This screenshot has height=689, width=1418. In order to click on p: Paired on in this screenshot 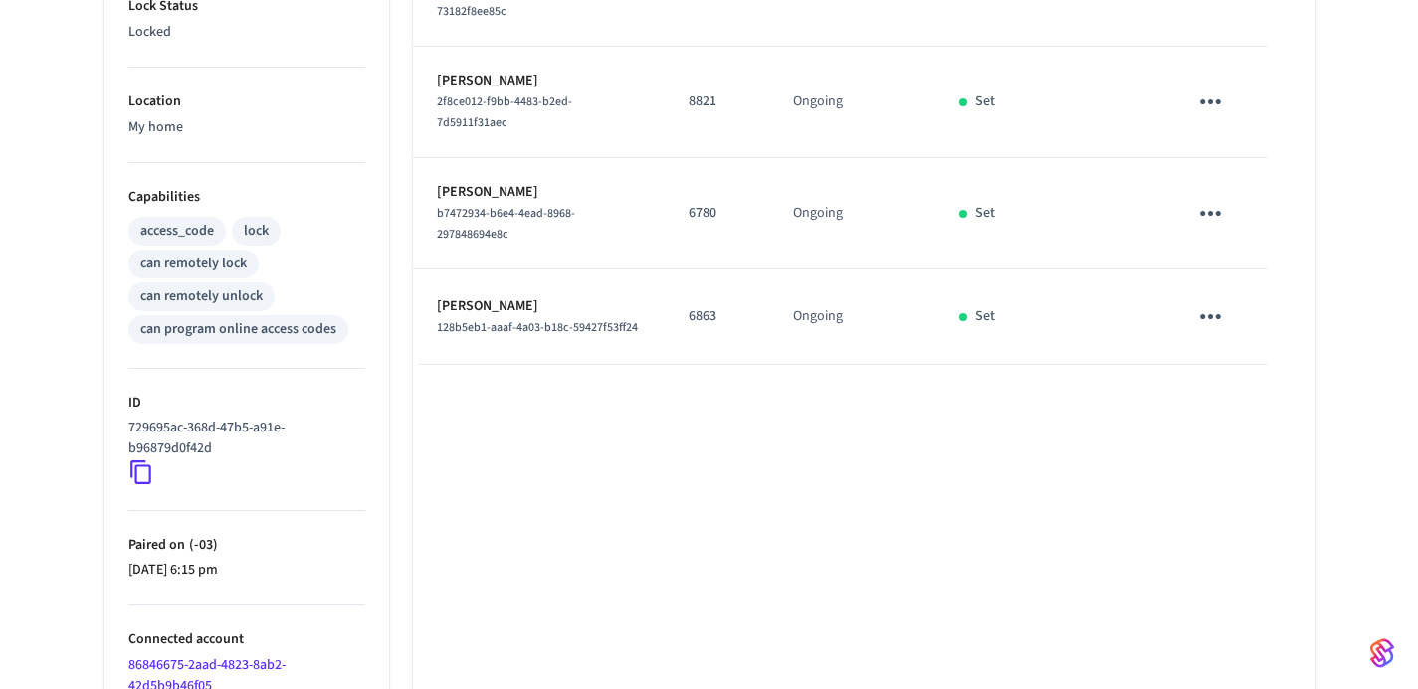, I will do `click(247, 545)`.